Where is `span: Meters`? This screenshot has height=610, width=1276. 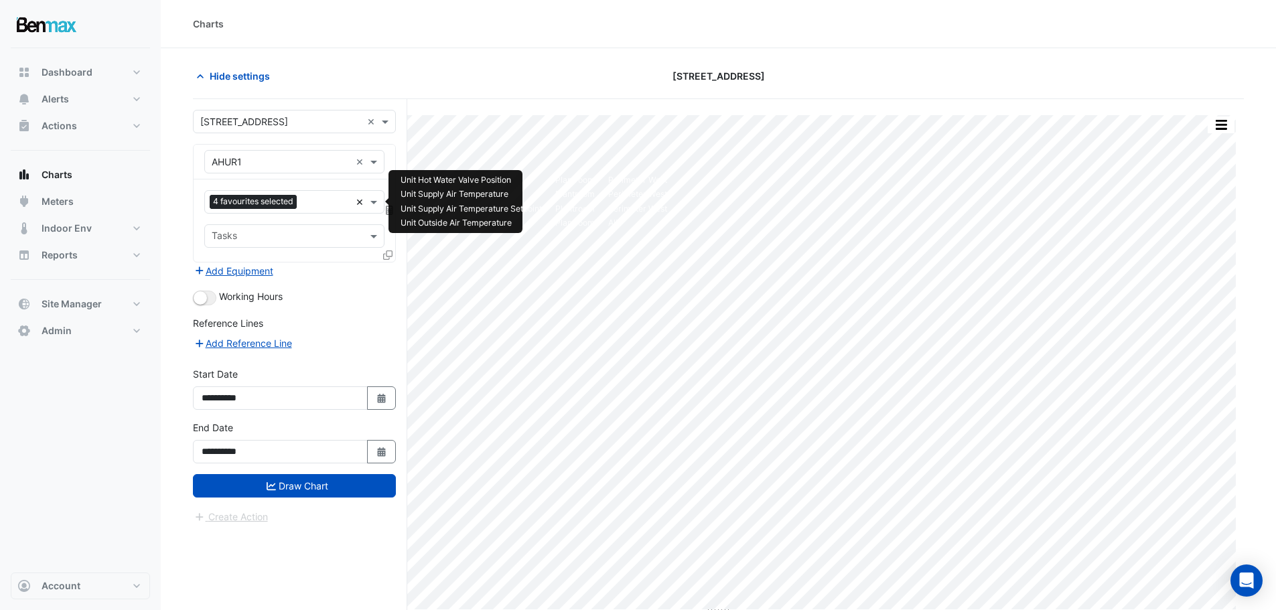
span: Meters is located at coordinates (58, 202).